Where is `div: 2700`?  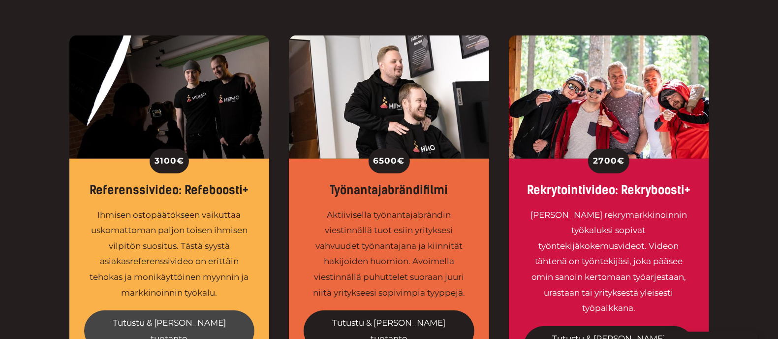
div: 2700 is located at coordinates (609, 161).